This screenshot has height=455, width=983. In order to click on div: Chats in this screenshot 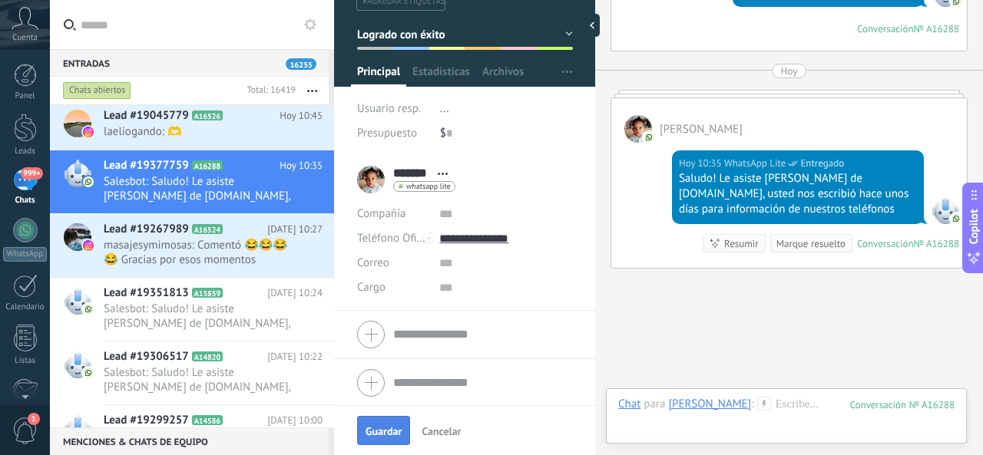, I will do `click(25, 200)`.